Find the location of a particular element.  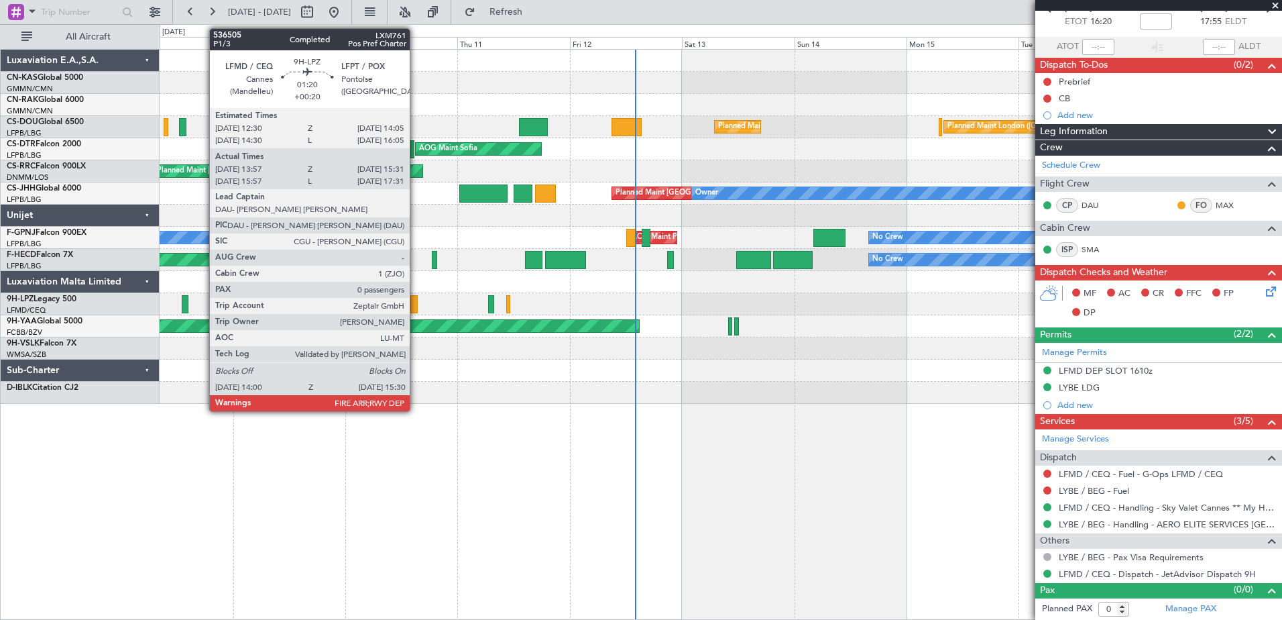

a: LFMD / CEQ - Handling - Sky Valet Cannes ** My Handling**LFMD / CEQ is located at coordinates (1167, 507).